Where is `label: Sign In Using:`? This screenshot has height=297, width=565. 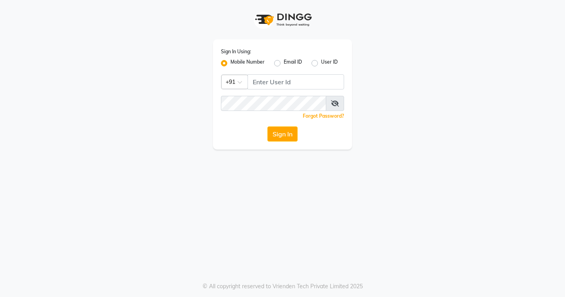
label: Sign In Using: is located at coordinates (236, 52).